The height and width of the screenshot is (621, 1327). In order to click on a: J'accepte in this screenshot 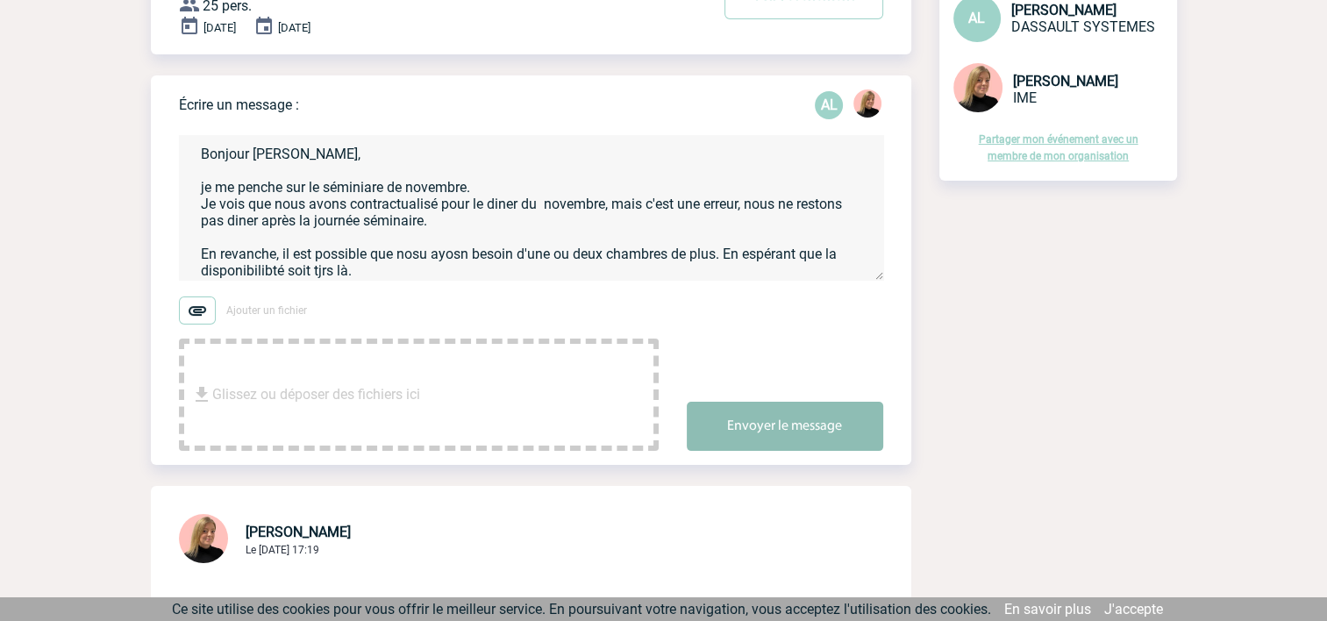, I will do `click(1133, 609)`.